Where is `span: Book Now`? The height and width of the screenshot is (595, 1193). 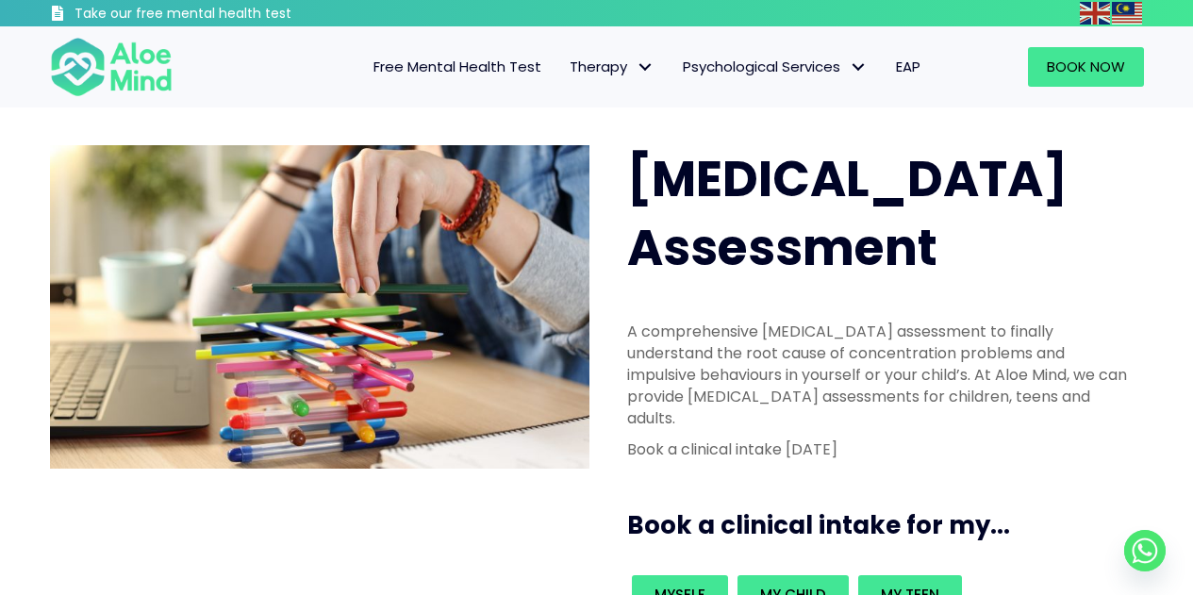 span: Book Now is located at coordinates (1085, 66).